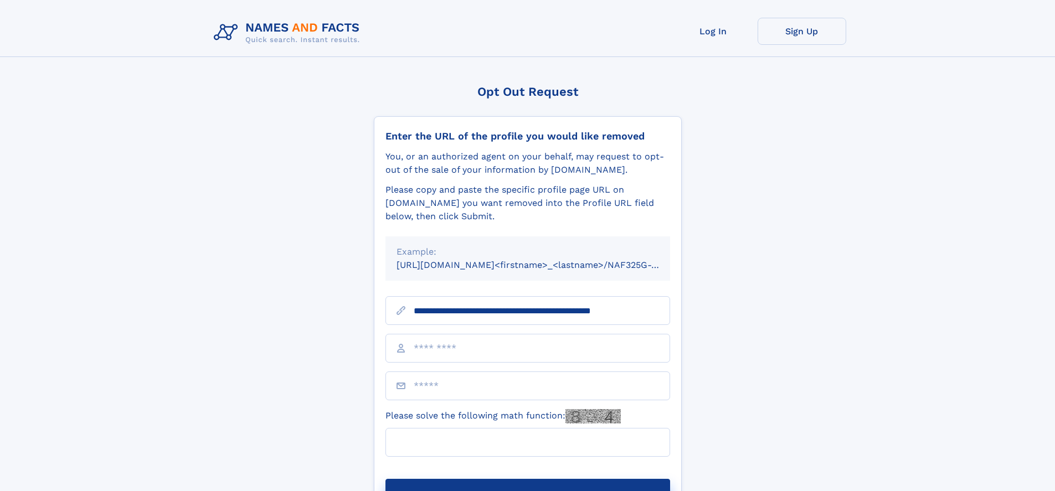 The width and height of the screenshot is (1055, 491). What do you see at coordinates (802, 31) in the screenshot?
I see `a: Sign Up` at bounding box center [802, 31].